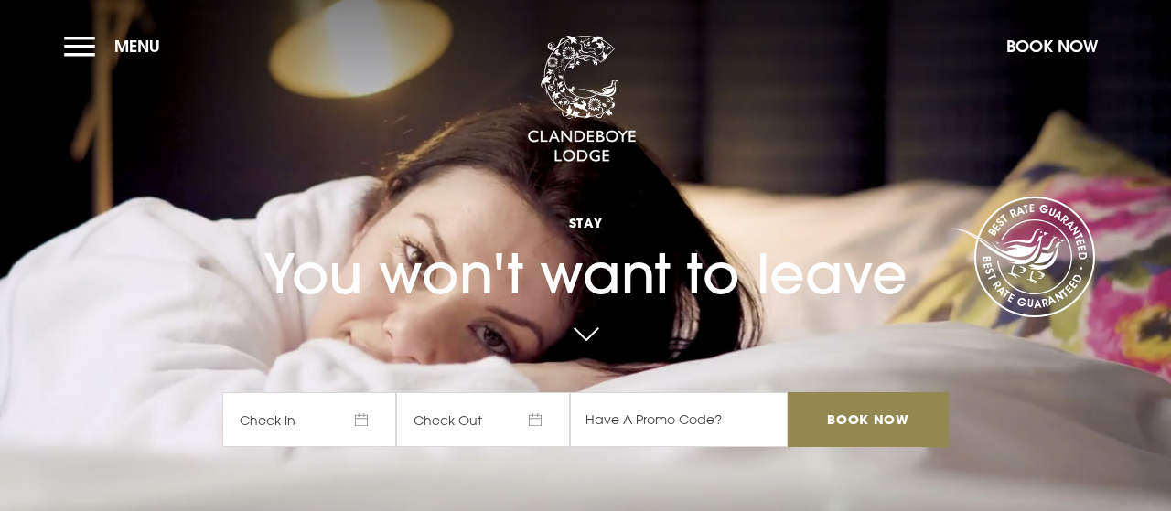 Image resolution: width=1171 pixels, height=511 pixels. What do you see at coordinates (1052, 46) in the screenshot?
I see `button: Book Now` at bounding box center [1052, 46].